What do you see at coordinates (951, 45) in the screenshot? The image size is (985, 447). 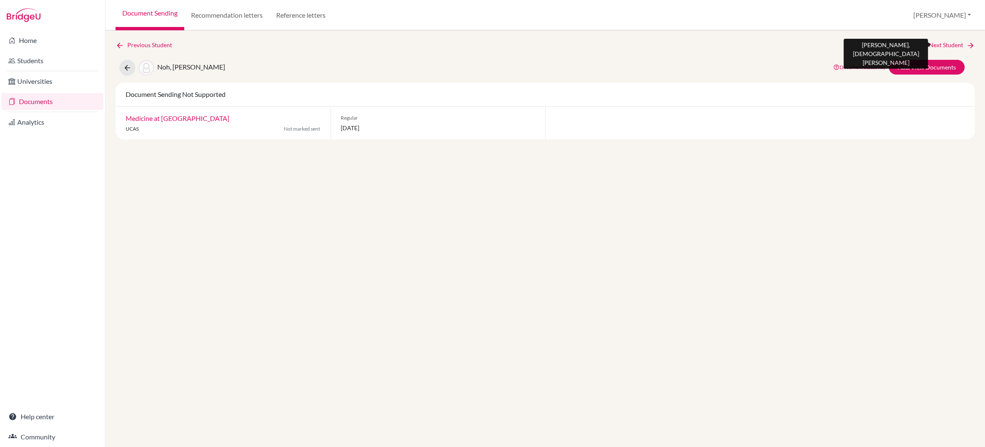 I see `a: Next Student` at bounding box center [951, 45].